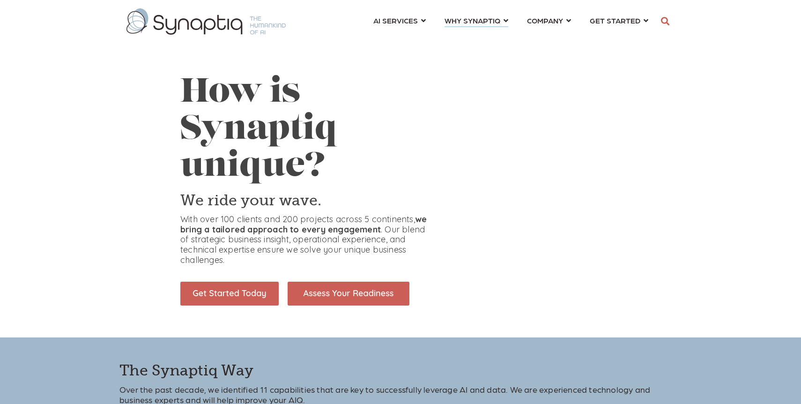  Describe the element at coordinates (306, 200) in the screenshot. I see `h3: We ride your wave.` at that location.